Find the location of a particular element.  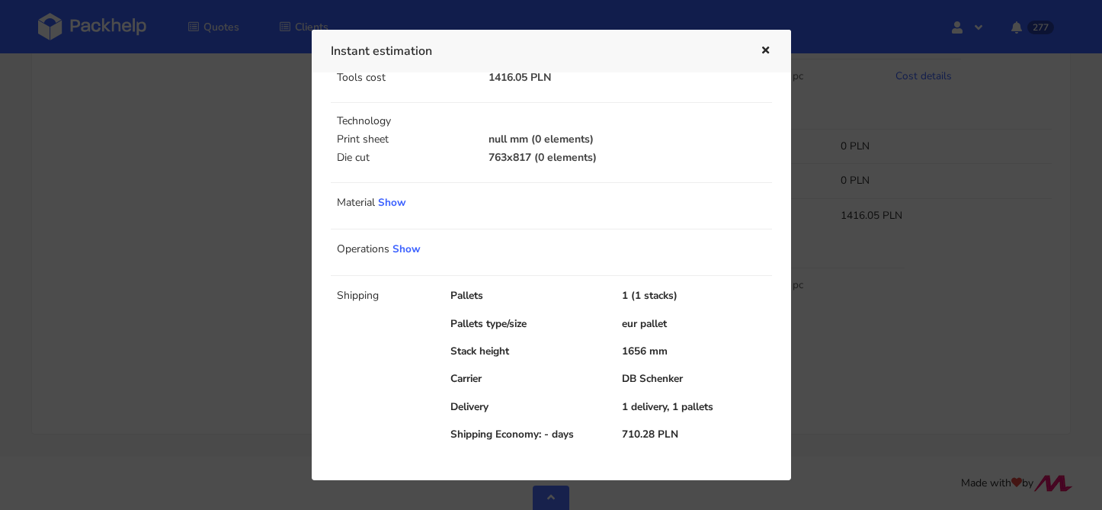

div: eur pallet is located at coordinates (696, 324).